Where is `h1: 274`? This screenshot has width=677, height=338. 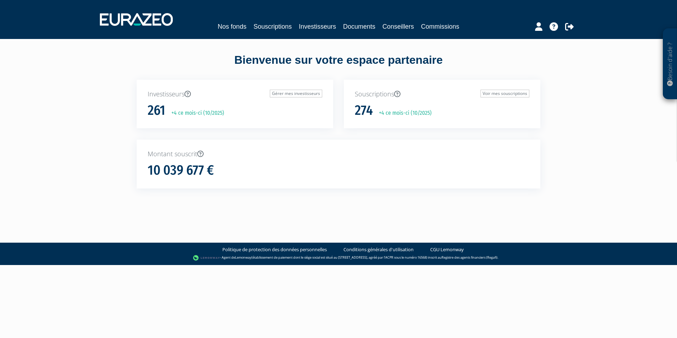
h1: 274 is located at coordinates (364, 111).